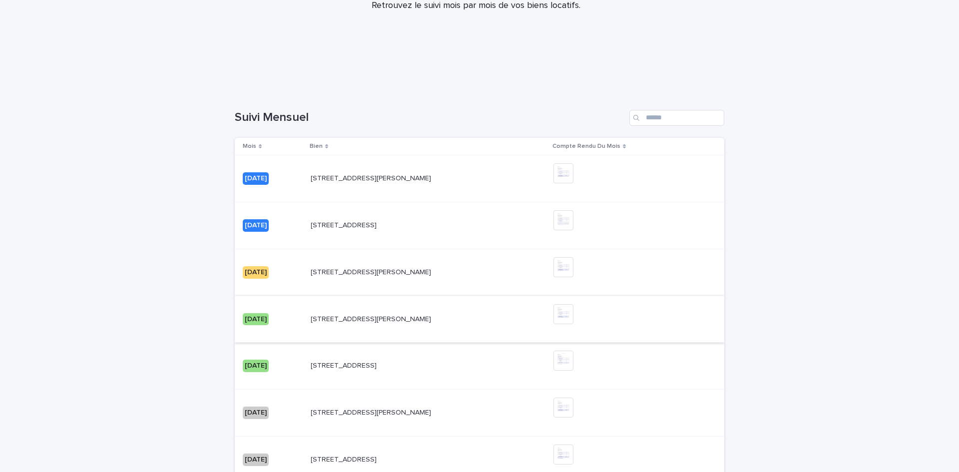  Describe the element at coordinates (677, 118) in the screenshot. I see `div: Search` at that location.